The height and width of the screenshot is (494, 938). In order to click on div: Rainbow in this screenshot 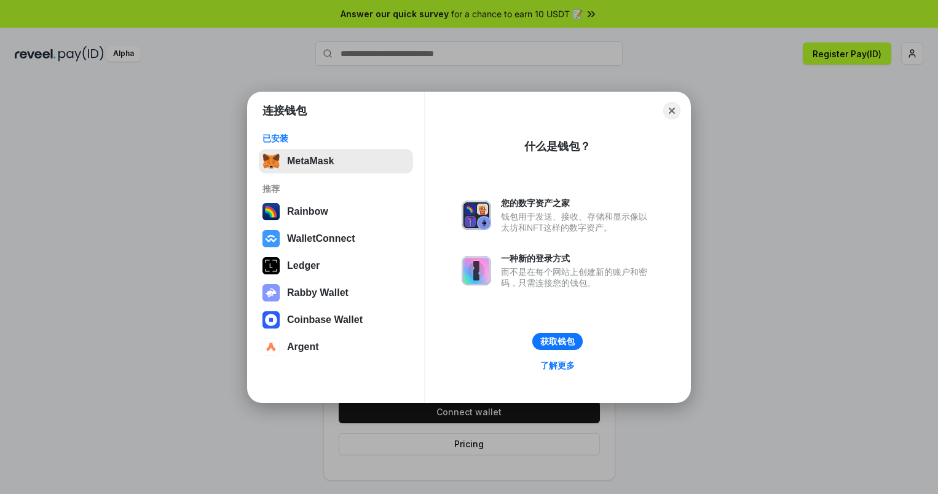, I will do `click(307, 212)`.